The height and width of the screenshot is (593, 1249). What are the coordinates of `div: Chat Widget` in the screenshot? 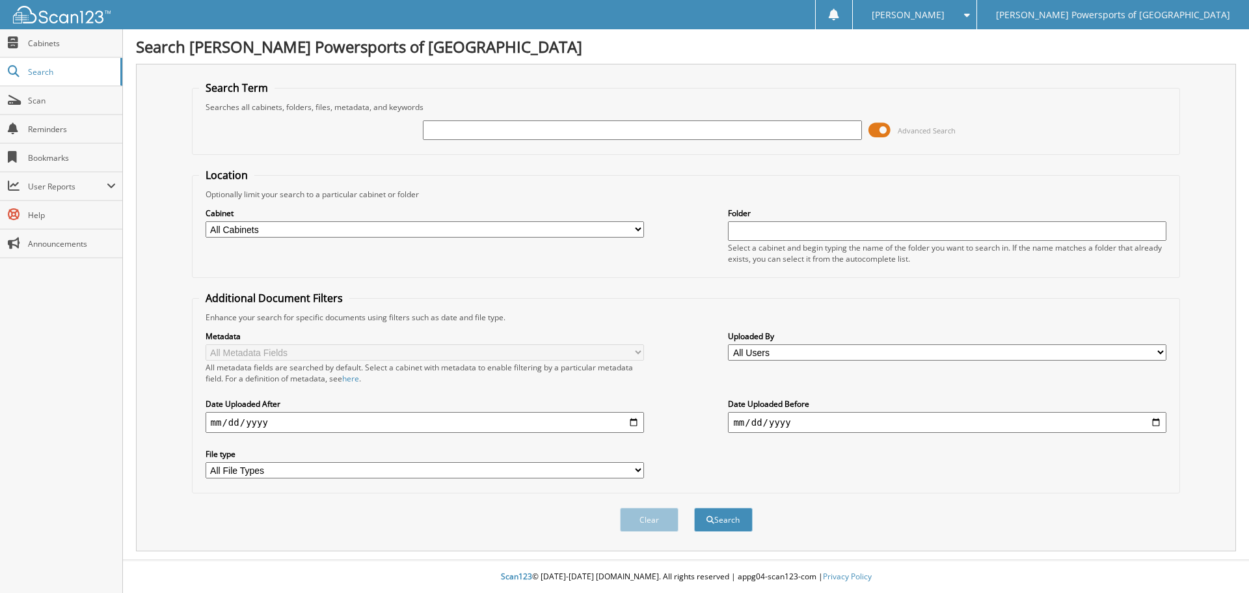 It's located at (1217, 561).